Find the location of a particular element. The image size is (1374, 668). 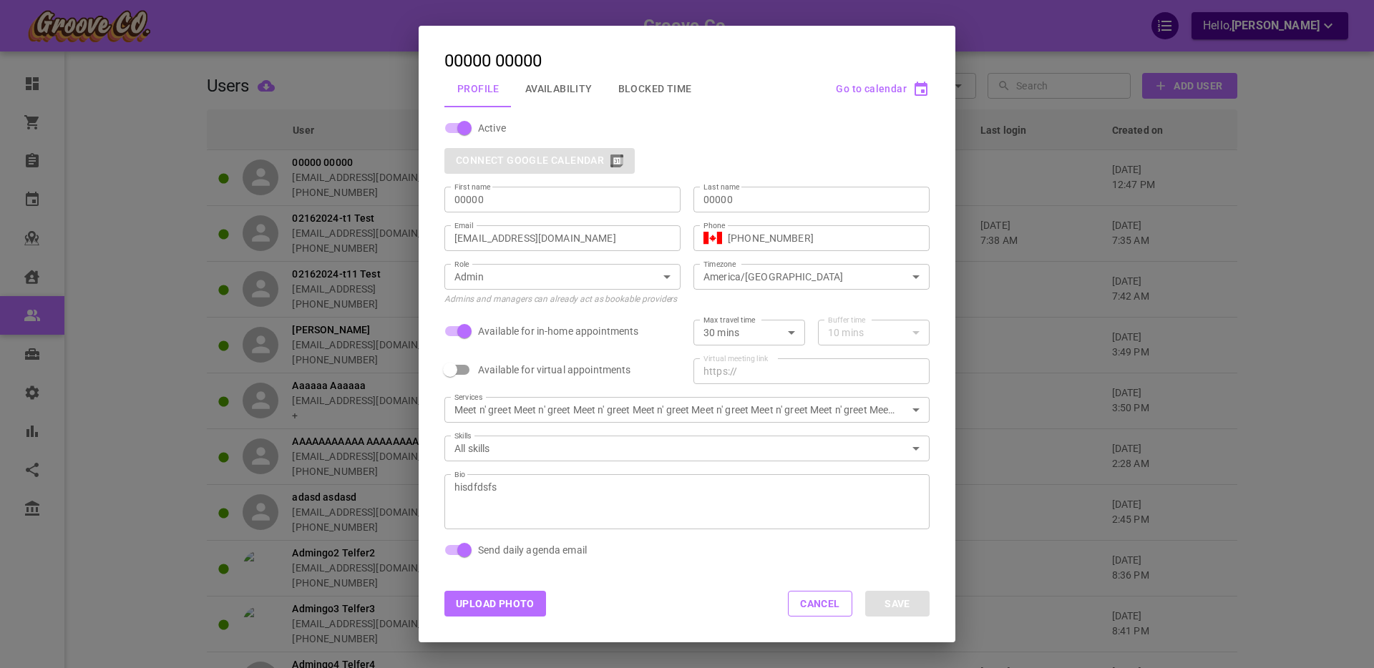

label: Skills is located at coordinates (463, 436).